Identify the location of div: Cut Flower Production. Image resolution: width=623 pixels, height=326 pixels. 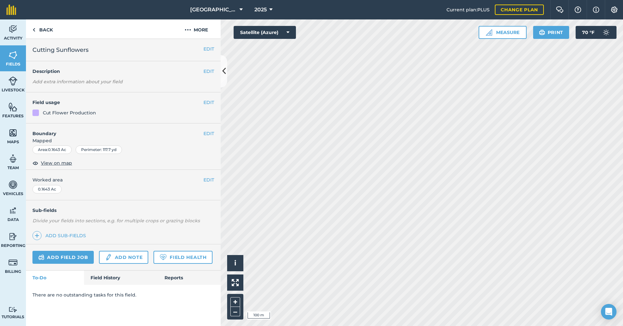
(69, 113).